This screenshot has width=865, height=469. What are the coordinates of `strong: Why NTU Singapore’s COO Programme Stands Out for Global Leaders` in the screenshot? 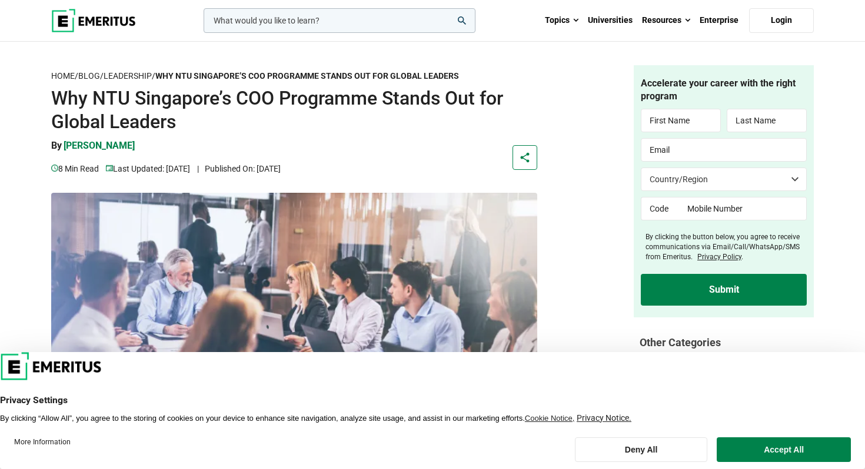 It's located at (307, 76).